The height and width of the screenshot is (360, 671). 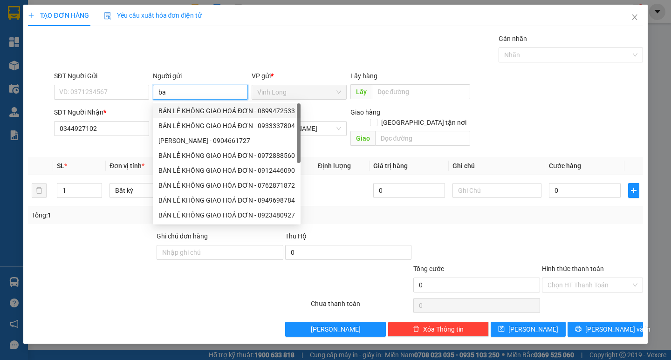 What do you see at coordinates (497, 166) in the screenshot?
I see `th: Ghi chú` at bounding box center [497, 166].